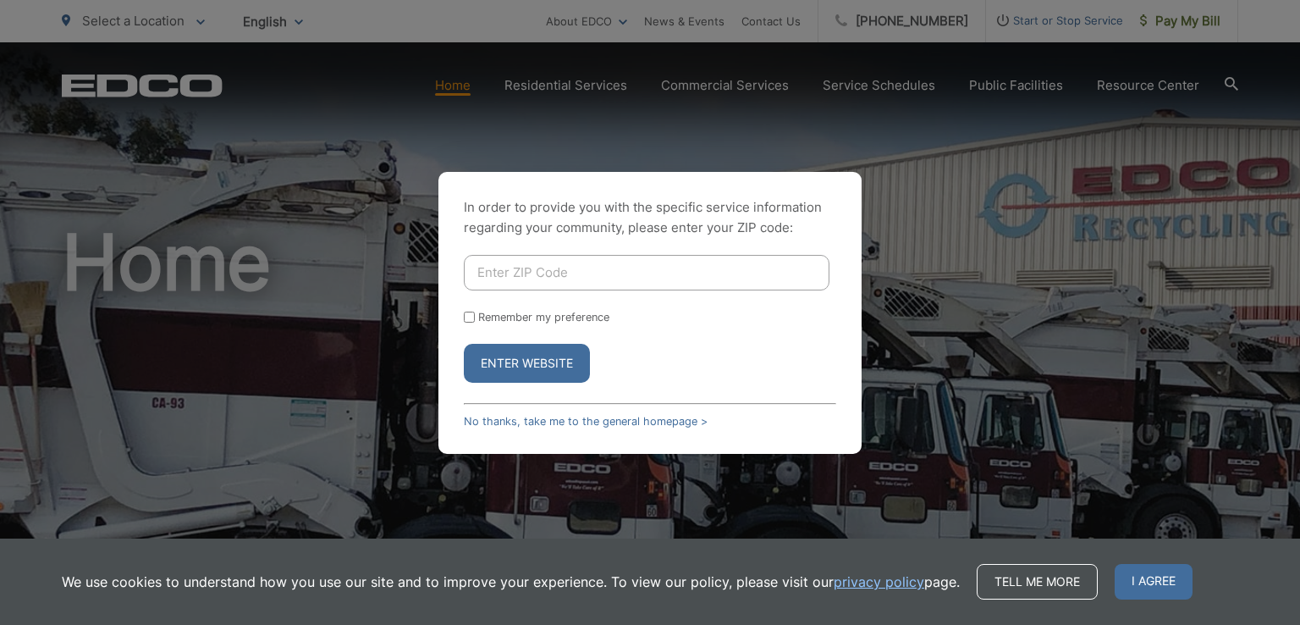 The image size is (1300, 625). What do you see at coordinates (510, 582) in the screenshot?
I see `p: We use cookies to understand how you use our site and to improve your experience. To view our pol...` at bounding box center [510, 582].